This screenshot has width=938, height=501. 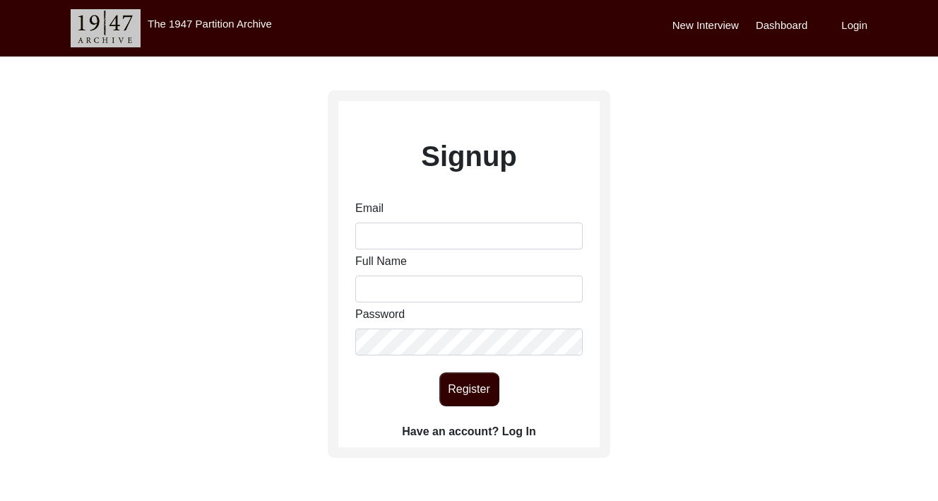 What do you see at coordinates (380, 314) in the screenshot?
I see `label: Password` at bounding box center [380, 314].